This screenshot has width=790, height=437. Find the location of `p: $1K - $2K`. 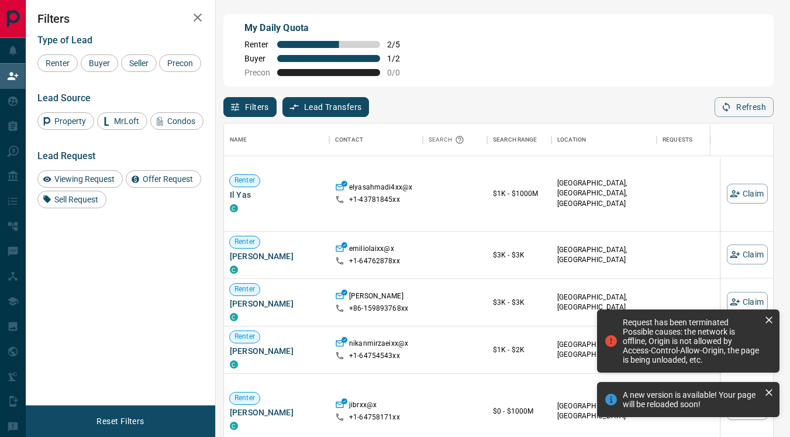

p: $1K - $2K is located at coordinates (520, 350).